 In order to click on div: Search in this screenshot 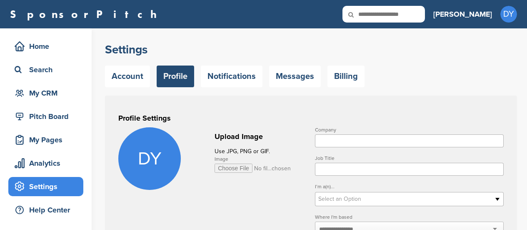, I will do `click(48, 70)`.